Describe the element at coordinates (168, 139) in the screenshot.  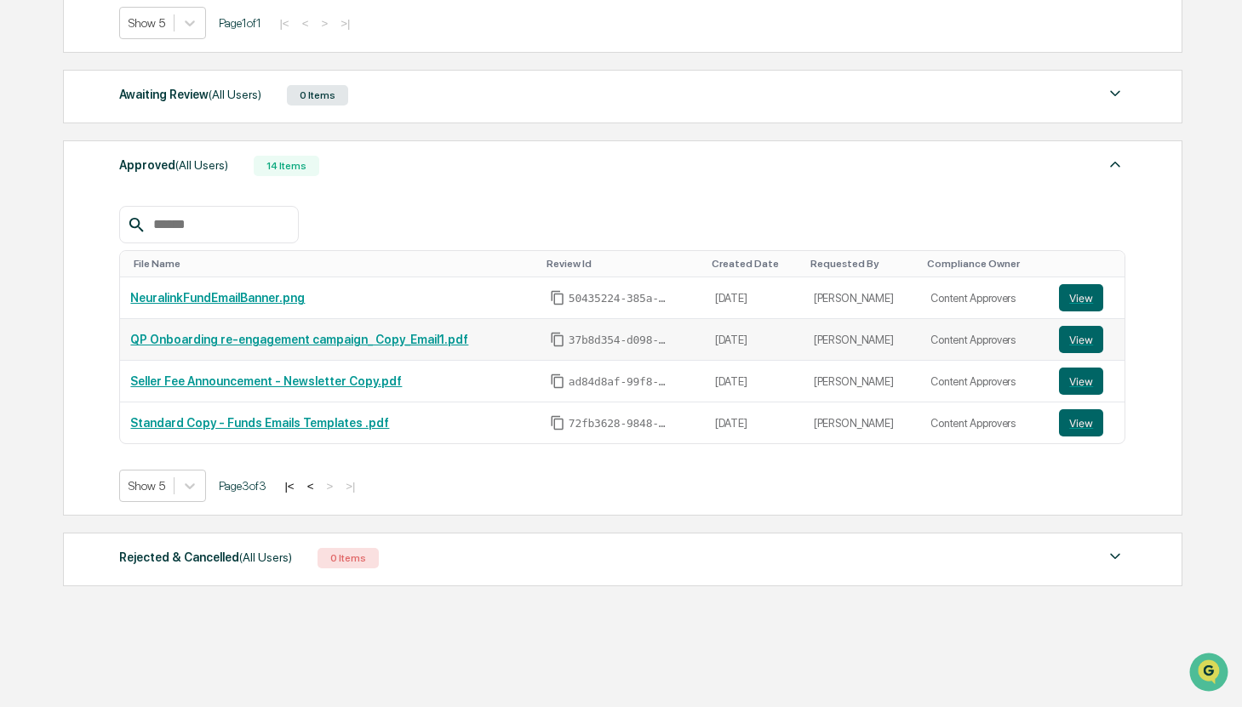
I see `div: Start new chat` at that location.